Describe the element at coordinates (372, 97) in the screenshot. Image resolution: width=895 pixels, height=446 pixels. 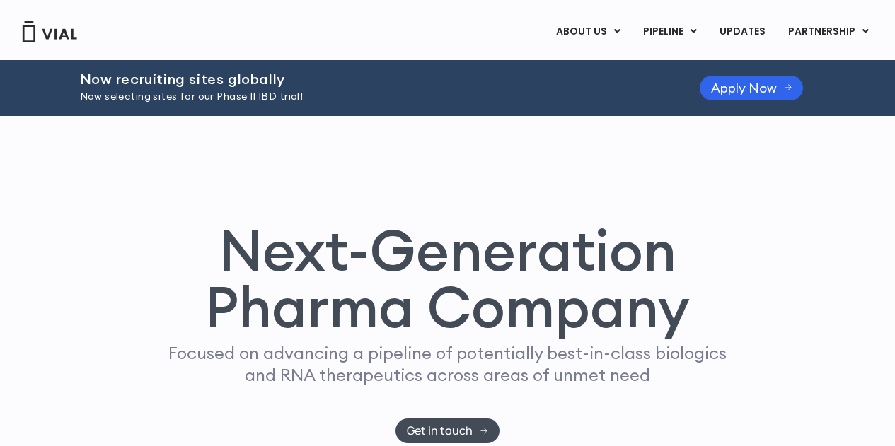
I see `p: Now selecting sites for our Phase II IBD trial!` at that location.